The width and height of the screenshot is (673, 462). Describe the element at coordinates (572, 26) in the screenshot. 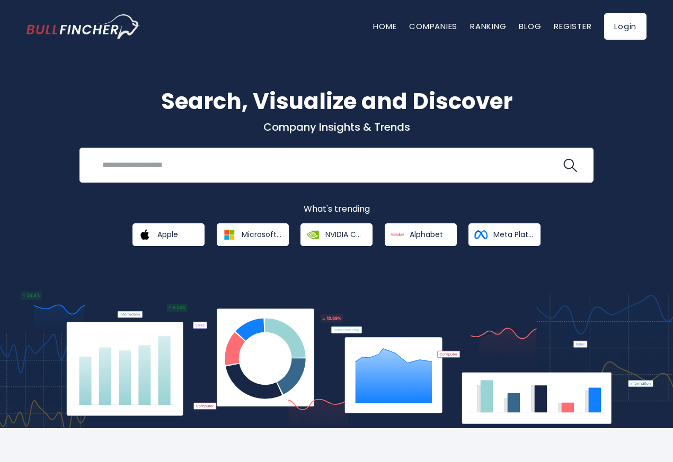

I see `a: Register` at that location.